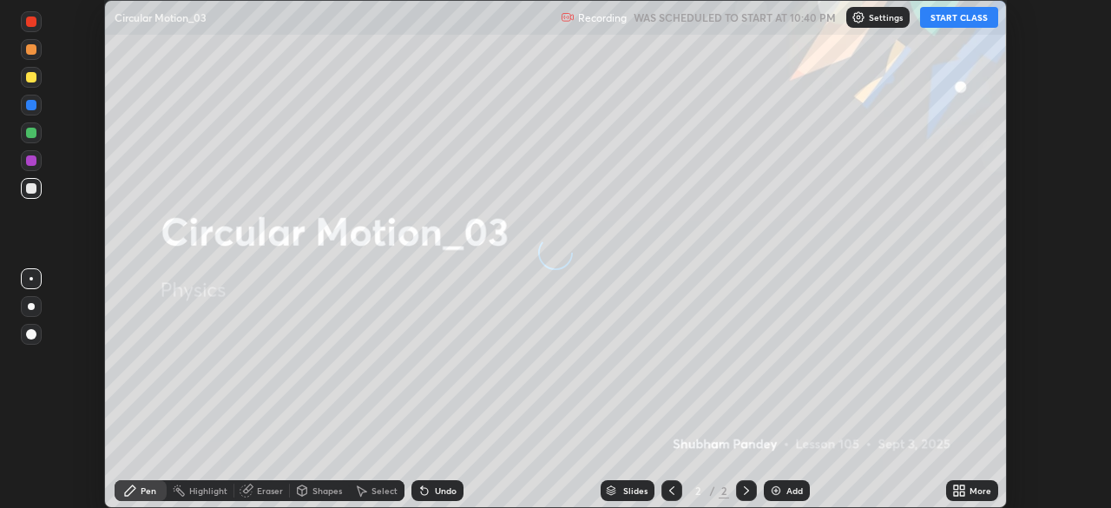 This screenshot has height=508, width=1111. What do you see at coordinates (959, 17) in the screenshot?
I see `button: START CLASS` at bounding box center [959, 17].